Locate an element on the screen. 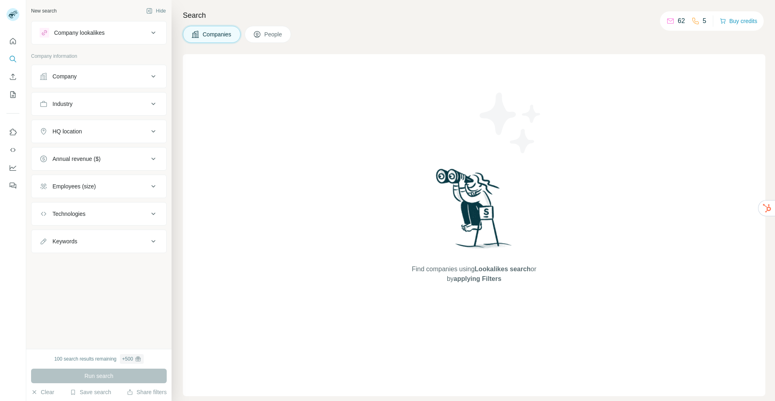 Image resolution: width=775 pixels, height=401 pixels. div: HQ location is located at coordinates (67, 131).